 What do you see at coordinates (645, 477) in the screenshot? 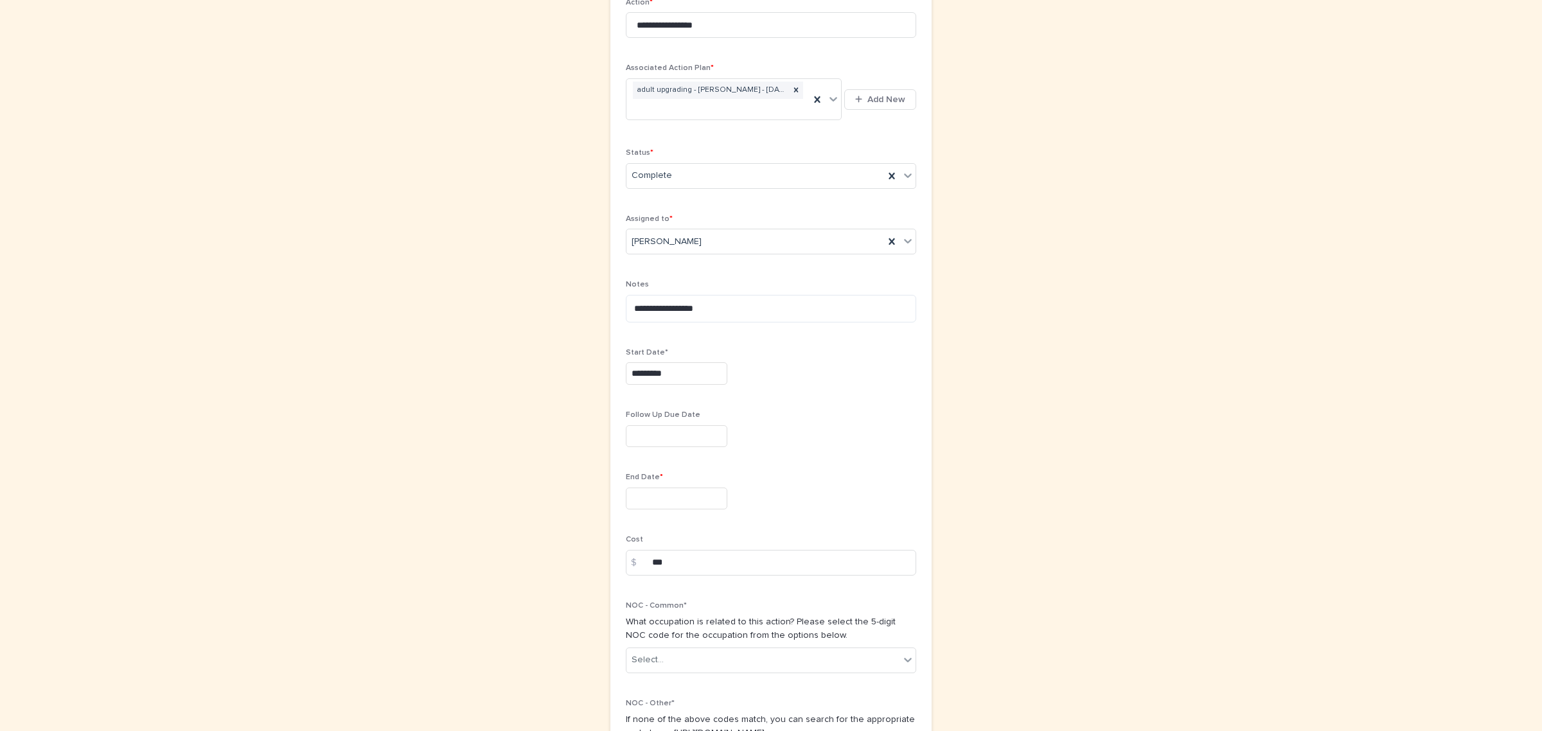
I see `span: End Date` at bounding box center [645, 477].